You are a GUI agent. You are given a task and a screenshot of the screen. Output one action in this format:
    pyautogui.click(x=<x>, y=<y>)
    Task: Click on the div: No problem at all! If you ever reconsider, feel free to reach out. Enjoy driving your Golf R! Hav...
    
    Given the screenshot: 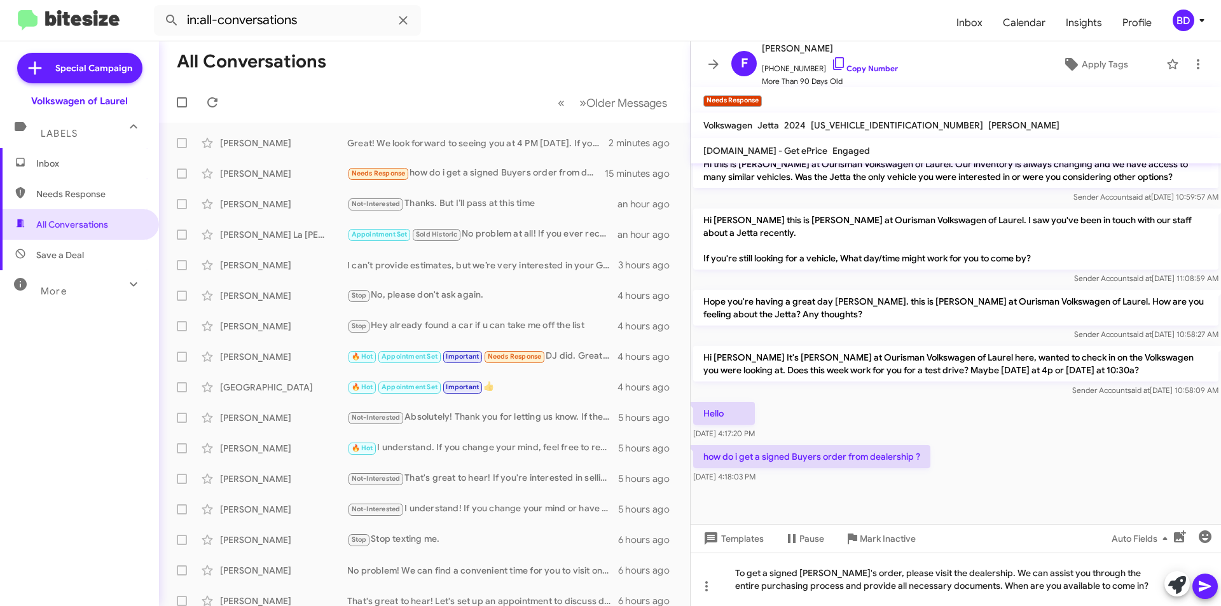 What is the action you would take?
    pyautogui.click(x=482, y=234)
    